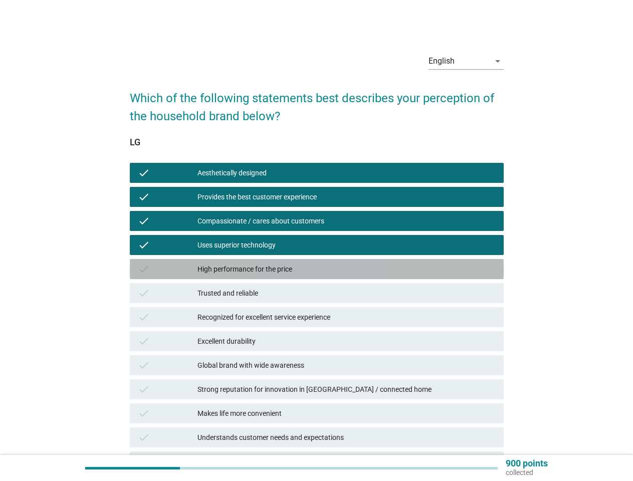  What do you see at coordinates (347, 245) in the screenshot?
I see `div: Uses superior technology` at bounding box center [347, 245].